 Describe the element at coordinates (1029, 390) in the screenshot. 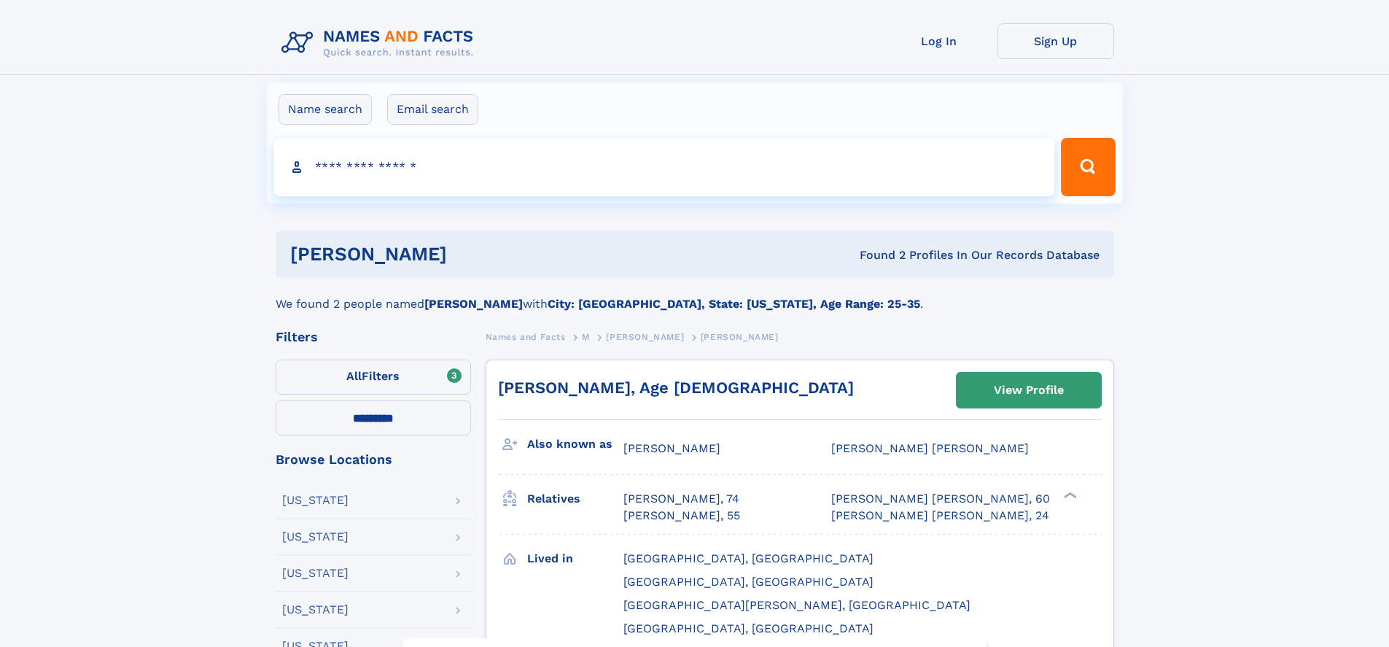

I see `a: View Profile` at that location.